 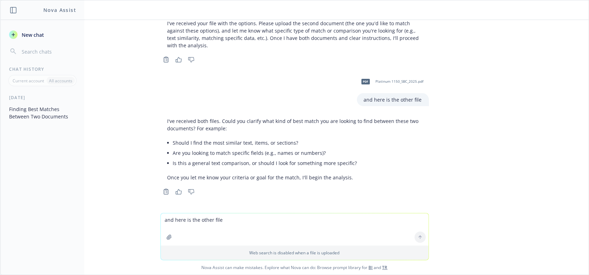 I want to click on h1: Nova Assist, so click(x=60, y=10).